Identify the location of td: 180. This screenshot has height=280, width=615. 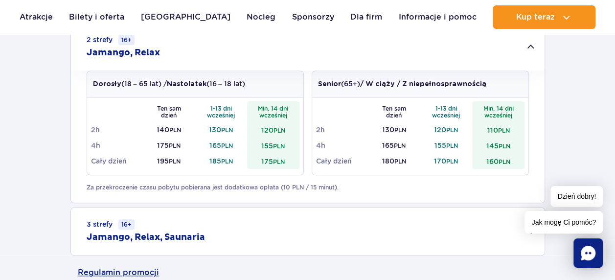
(394, 161).